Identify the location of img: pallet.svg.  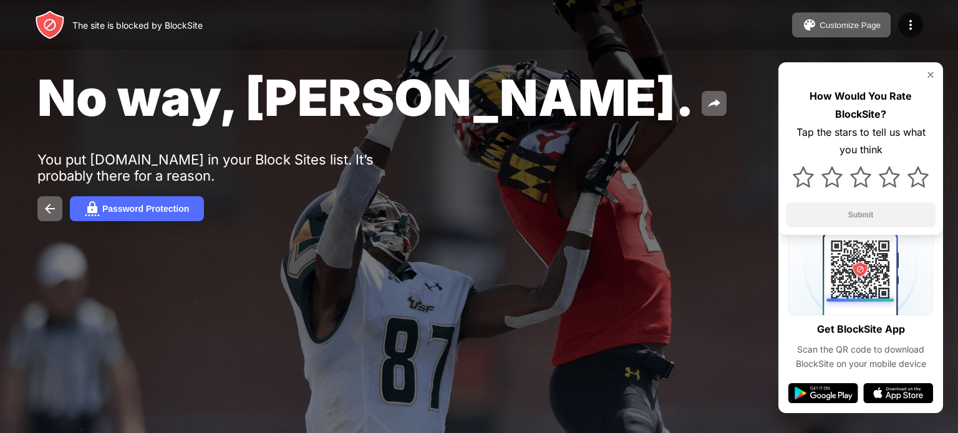
(810, 25).